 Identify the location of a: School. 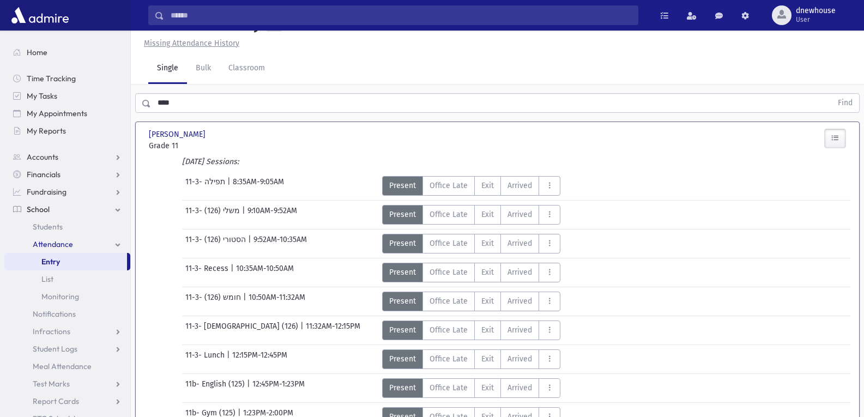
(67, 209).